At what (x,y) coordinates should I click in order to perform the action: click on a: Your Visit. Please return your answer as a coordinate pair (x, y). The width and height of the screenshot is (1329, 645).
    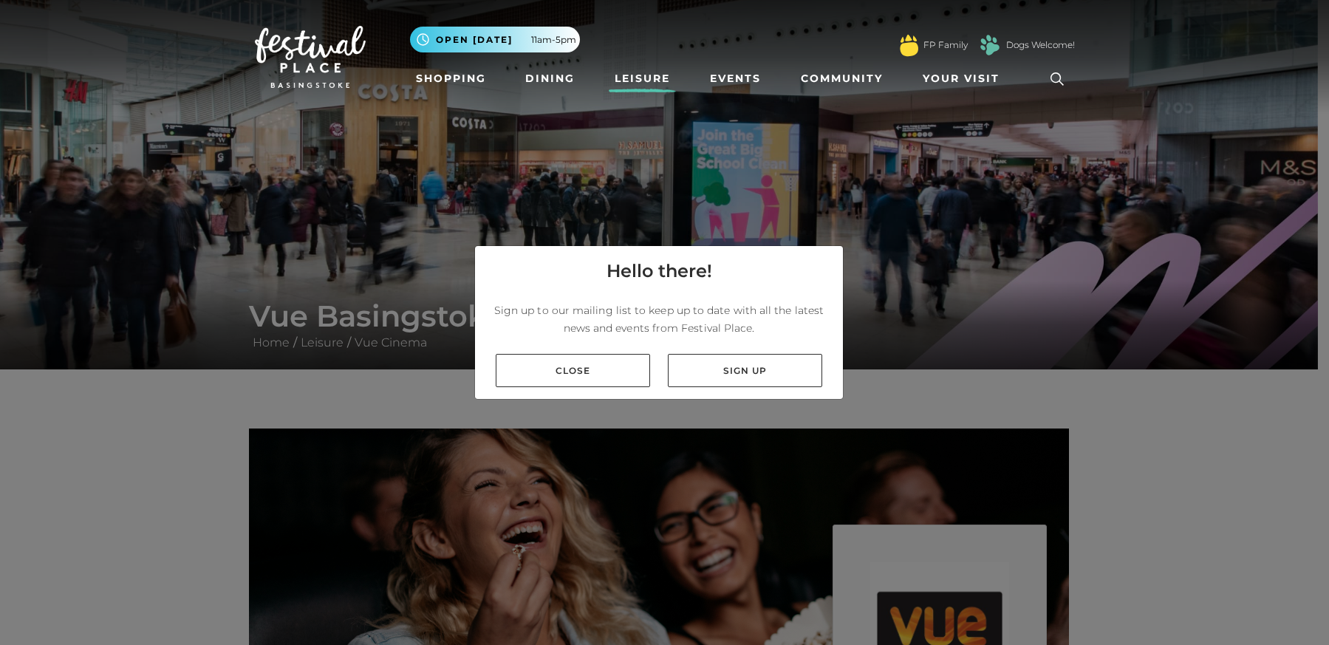
    Looking at the image, I should click on (965, 78).